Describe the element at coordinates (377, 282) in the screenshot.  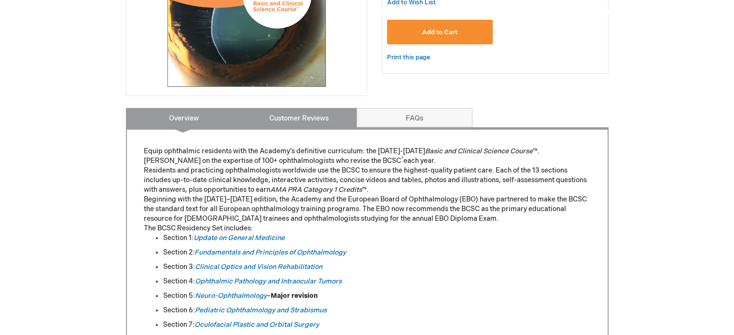
I see `li: Section 4:` at that location.